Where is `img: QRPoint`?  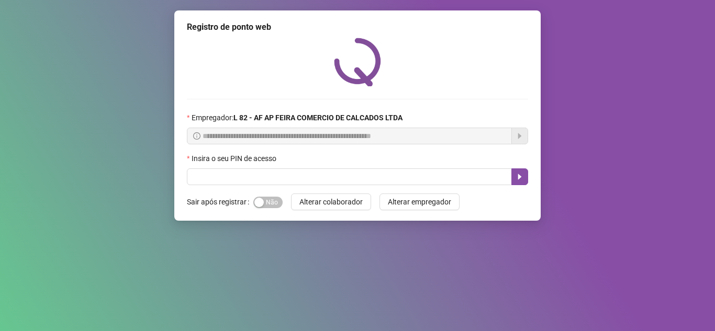
img: QRPoint is located at coordinates (358, 62).